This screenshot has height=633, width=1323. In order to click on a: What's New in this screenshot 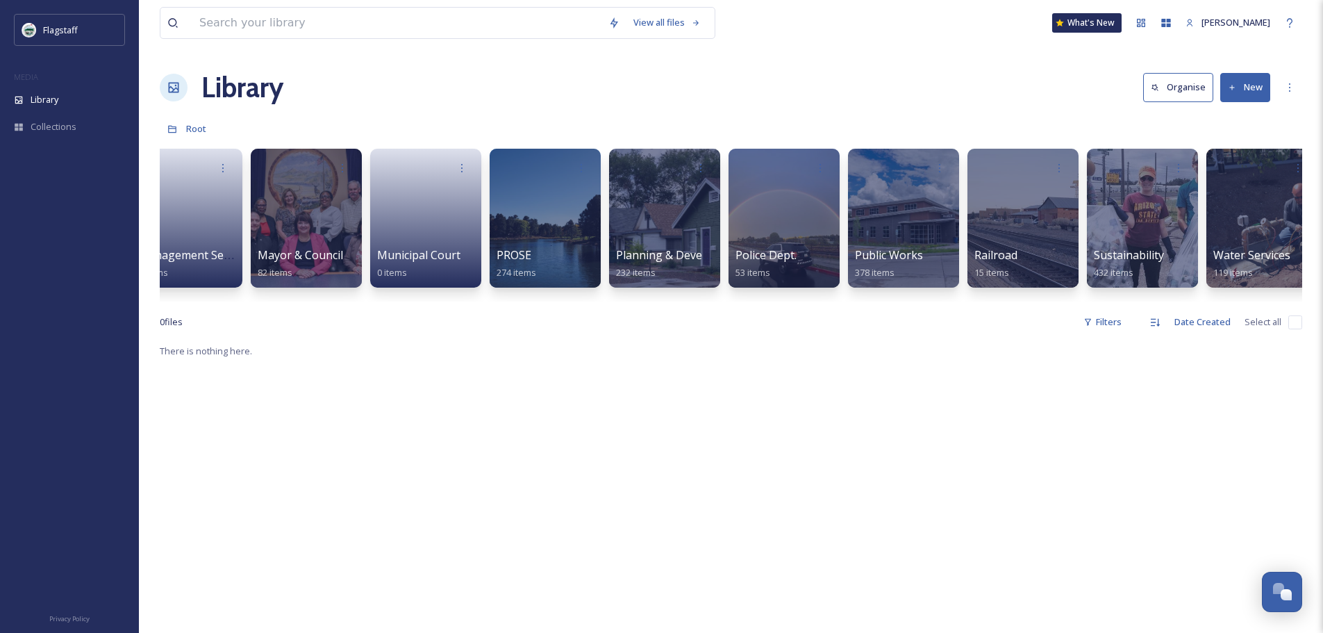, I will do `click(1087, 23)`.